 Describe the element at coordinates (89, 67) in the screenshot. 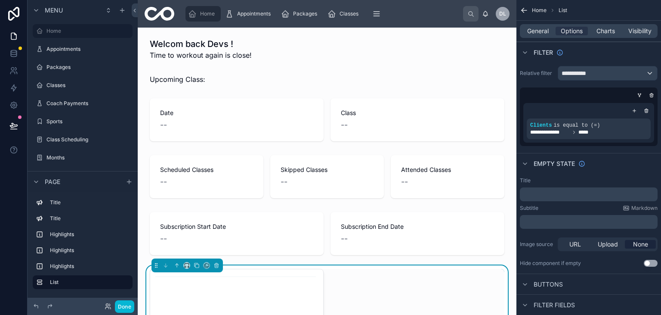

I see `label: Packages` at that location.